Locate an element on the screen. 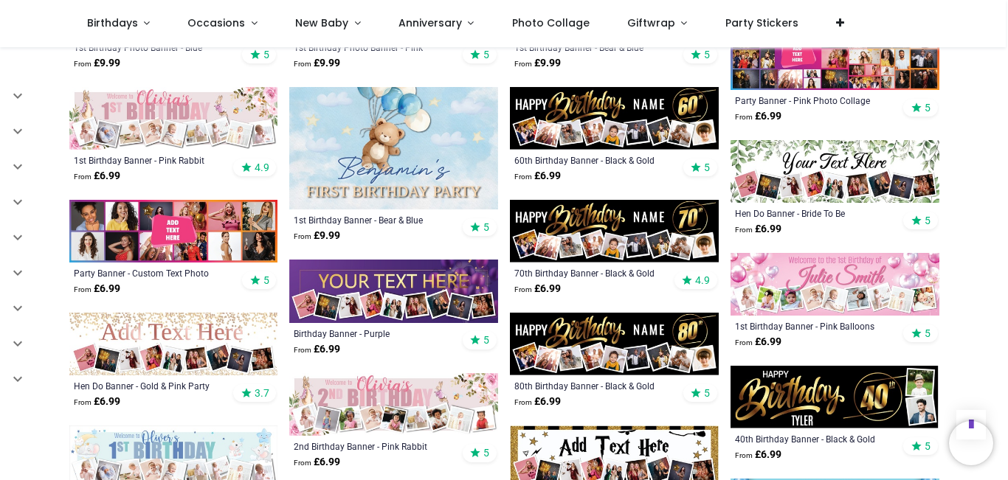 The image size is (1008, 480). a: 1st Birthday Banner - Pink Balloons is located at coordinates (815, 326).